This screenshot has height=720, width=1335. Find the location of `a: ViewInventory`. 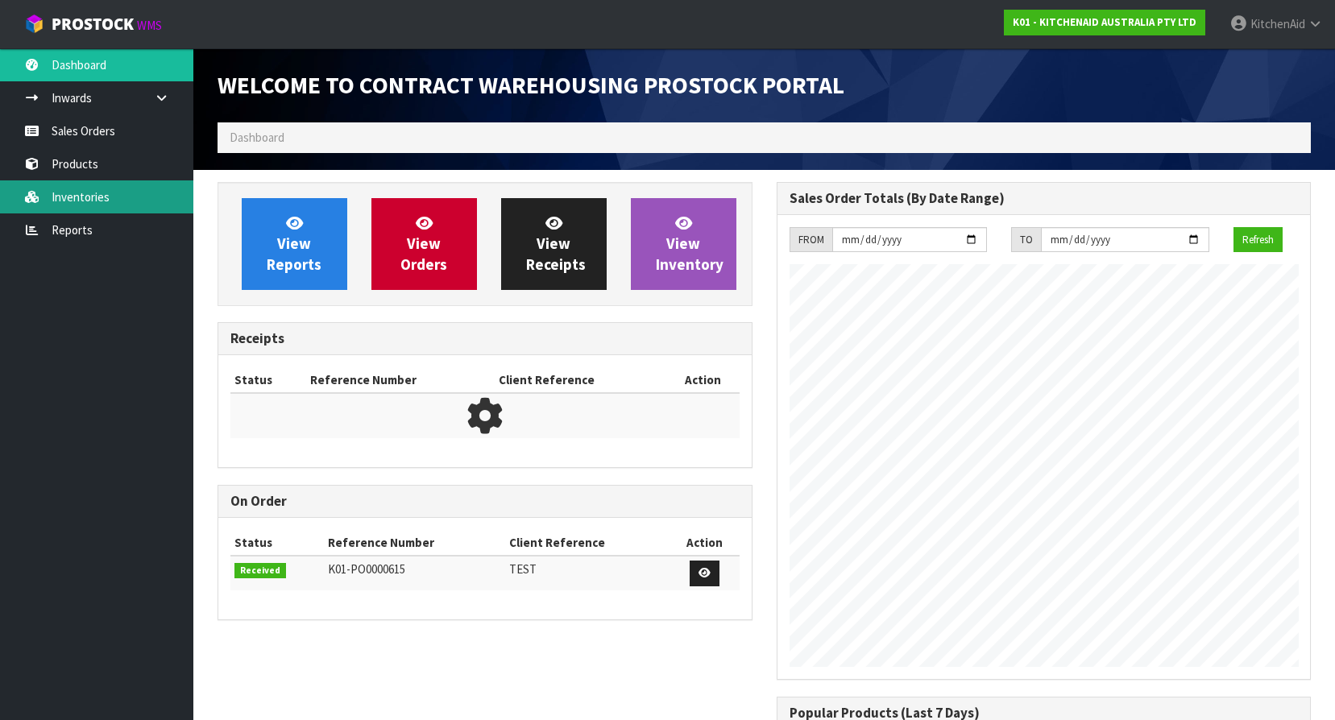

a: ViewInventory is located at coordinates (683, 244).